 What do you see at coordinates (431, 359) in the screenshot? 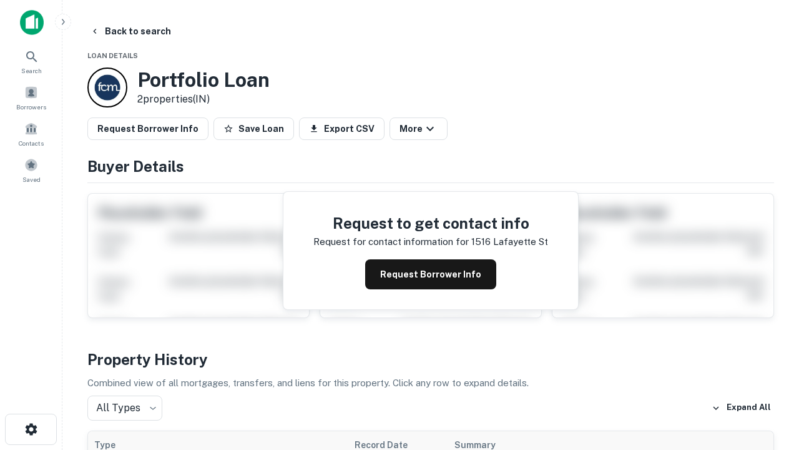
I see `h4: Property History` at bounding box center [431, 359].